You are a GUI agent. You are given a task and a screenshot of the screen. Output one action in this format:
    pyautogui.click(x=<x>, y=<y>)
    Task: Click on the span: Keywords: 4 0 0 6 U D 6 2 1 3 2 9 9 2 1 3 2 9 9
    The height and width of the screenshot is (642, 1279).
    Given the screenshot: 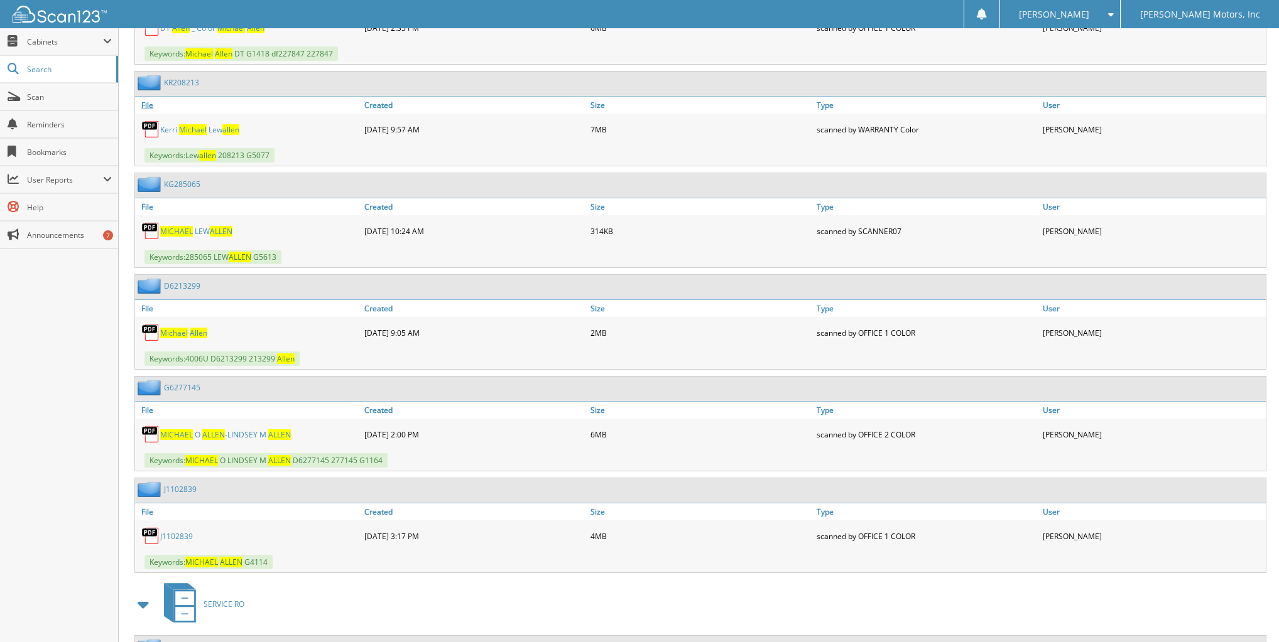 What is the action you would take?
    pyautogui.click(x=222, y=359)
    